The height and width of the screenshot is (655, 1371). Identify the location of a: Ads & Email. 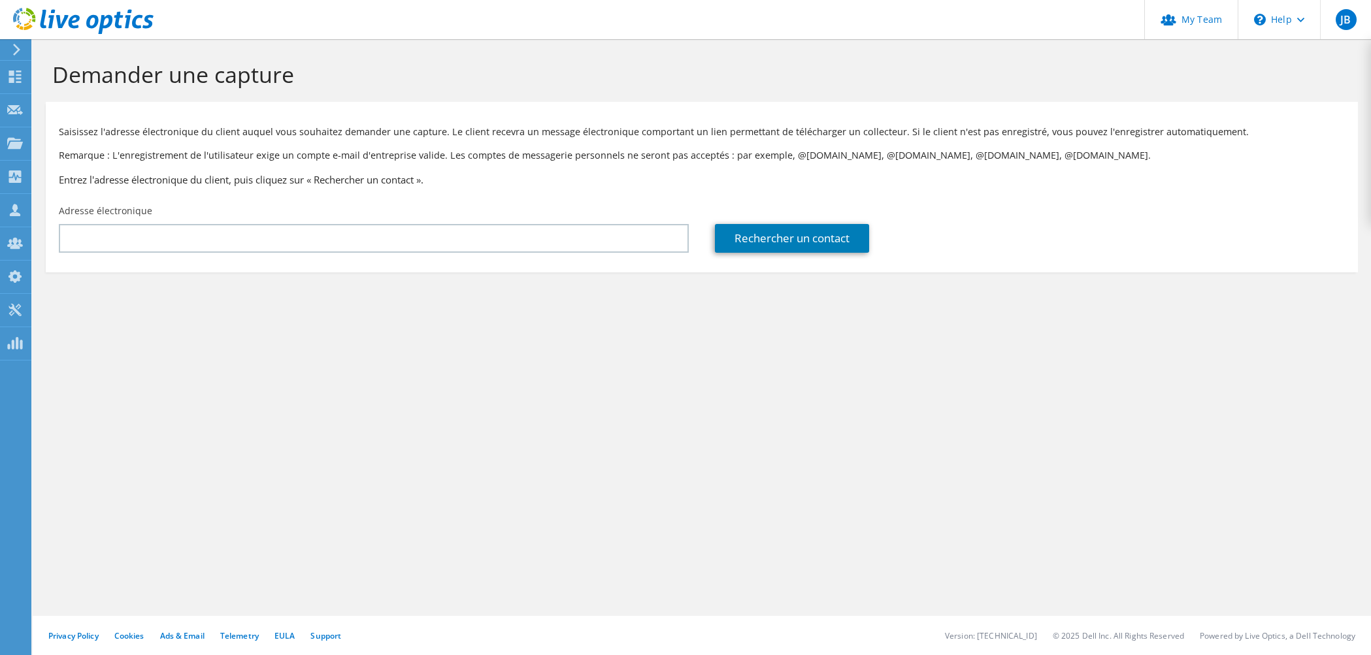
(182, 636).